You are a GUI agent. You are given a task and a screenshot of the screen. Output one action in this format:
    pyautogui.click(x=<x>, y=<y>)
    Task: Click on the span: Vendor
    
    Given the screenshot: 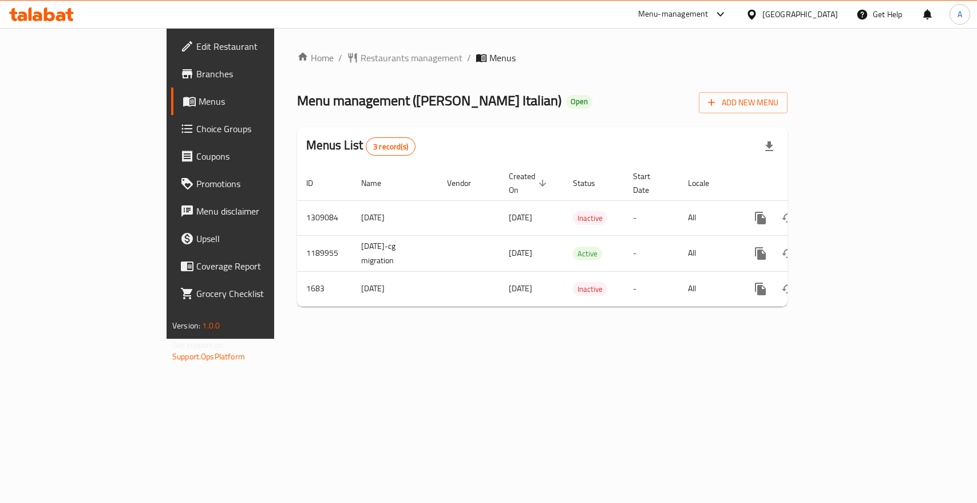 What is the action you would take?
    pyautogui.click(x=466, y=183)
    